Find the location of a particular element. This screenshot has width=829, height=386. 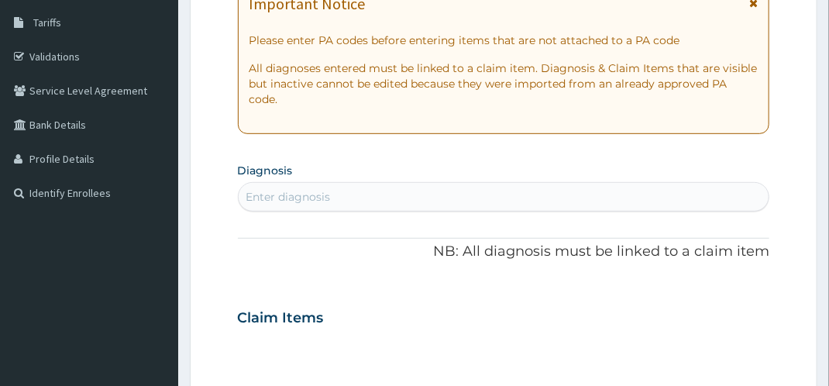

span: Tariffs is located at coordinates (47, 22).